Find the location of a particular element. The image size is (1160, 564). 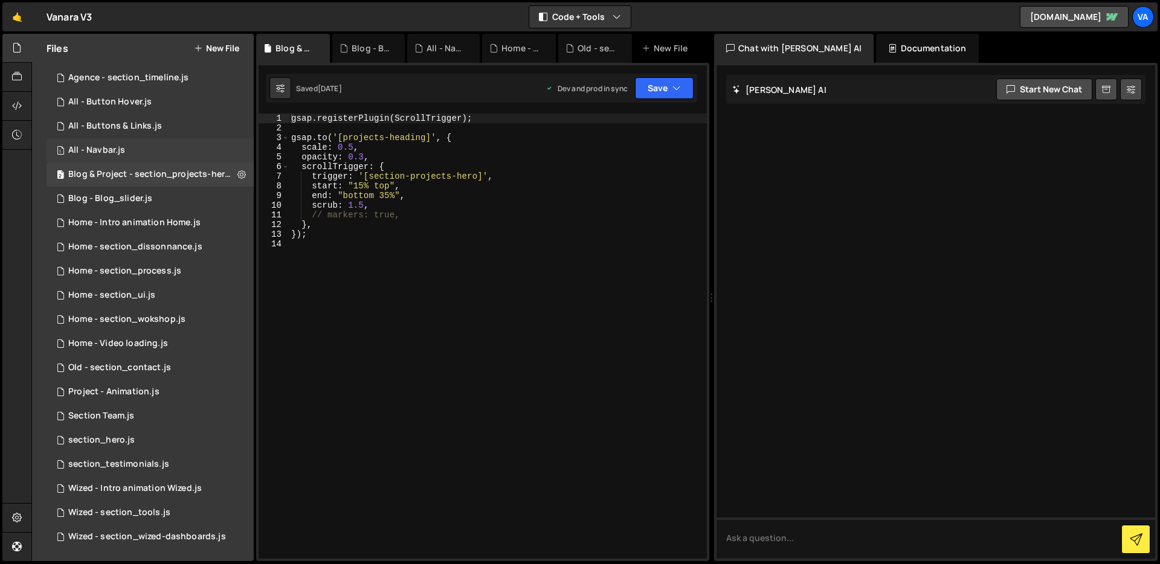

div: 7916/26938.js is located at coordinates (150, 368).